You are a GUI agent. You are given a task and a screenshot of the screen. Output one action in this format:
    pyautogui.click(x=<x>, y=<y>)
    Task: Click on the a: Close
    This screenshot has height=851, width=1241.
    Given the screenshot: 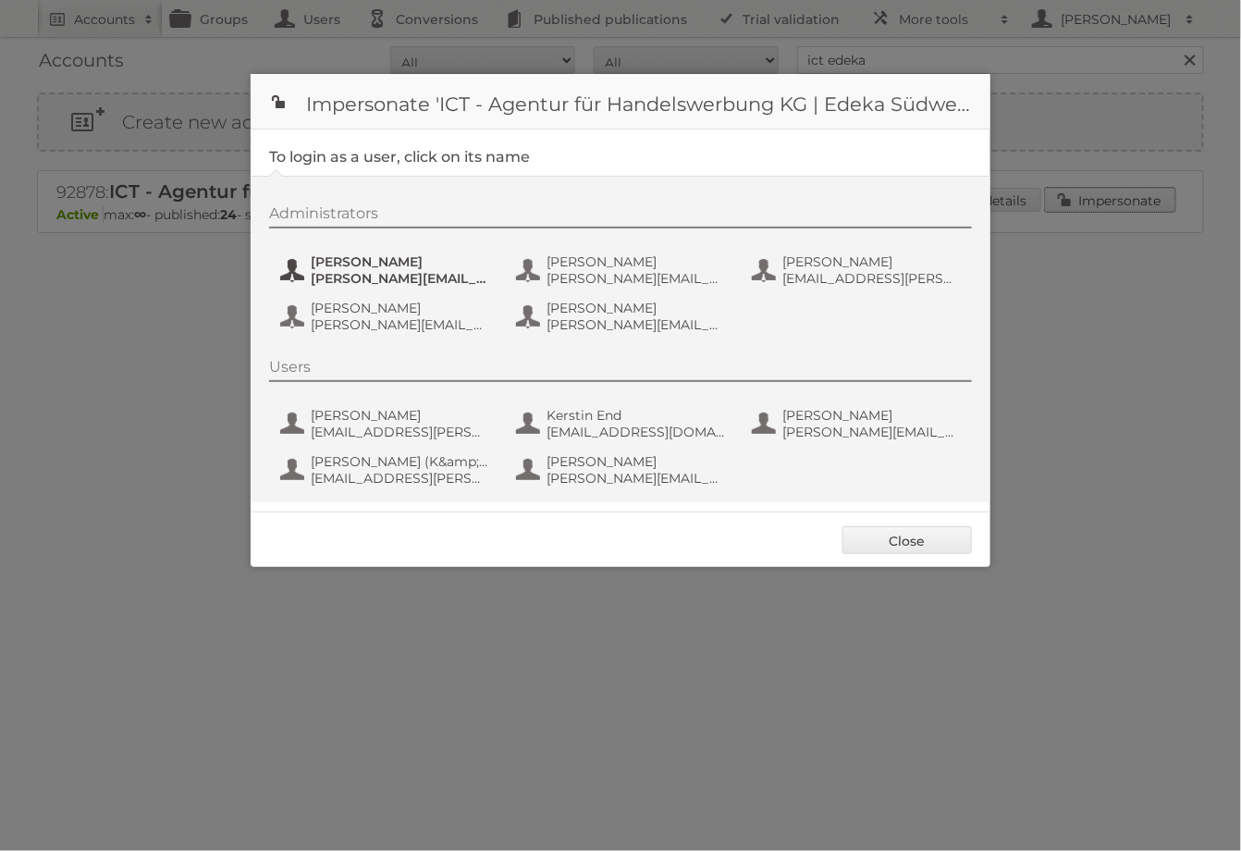 What is the action you would take?
    pyautogui.click(x=907, y=540)
    